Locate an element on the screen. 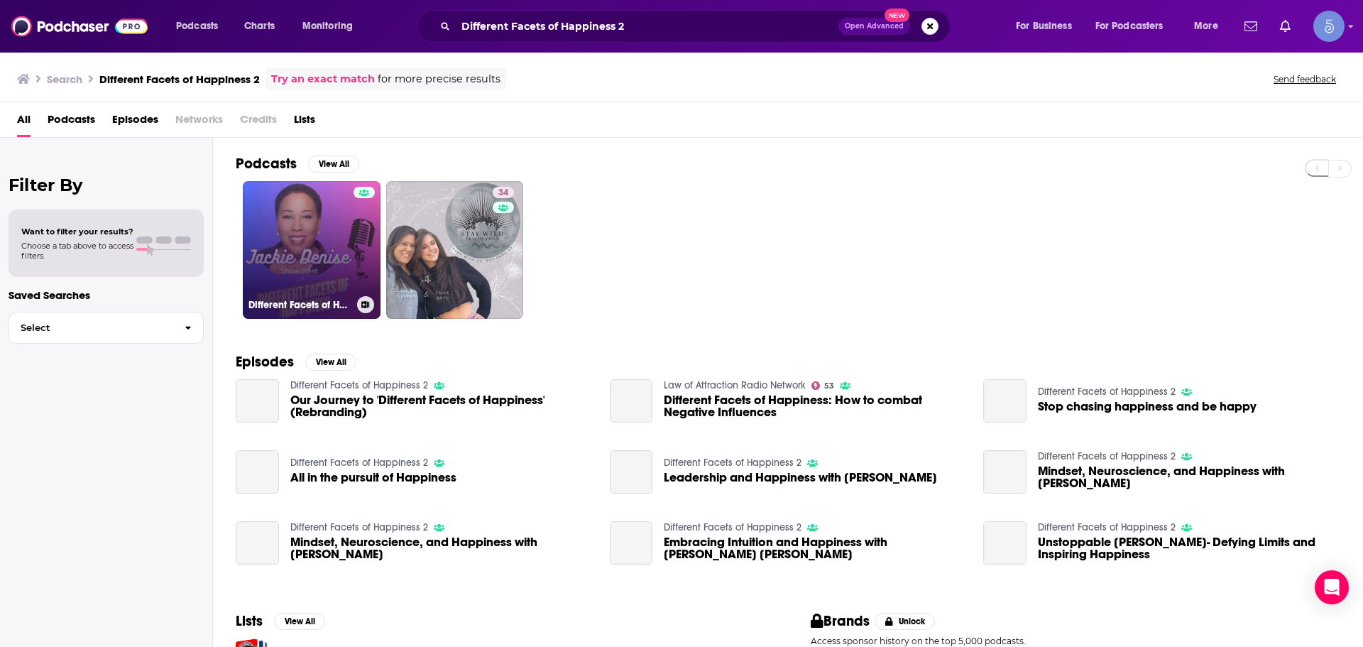 This screenshot has height=647, width=1363. button: Show profile menu is located at coordinates (1329, 26).